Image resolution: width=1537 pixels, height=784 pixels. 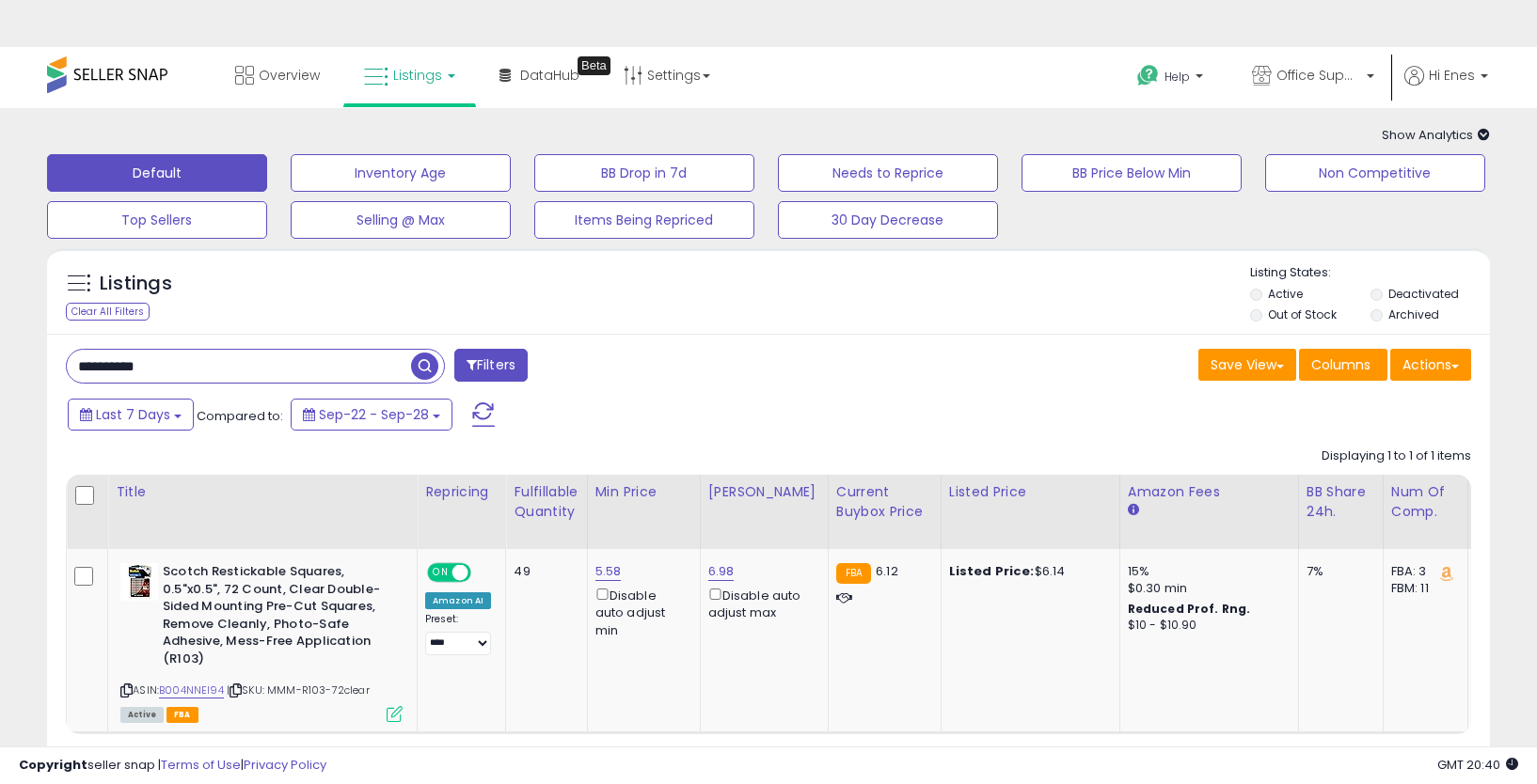 I want to click on div: Title, so click(x=263, y=491).